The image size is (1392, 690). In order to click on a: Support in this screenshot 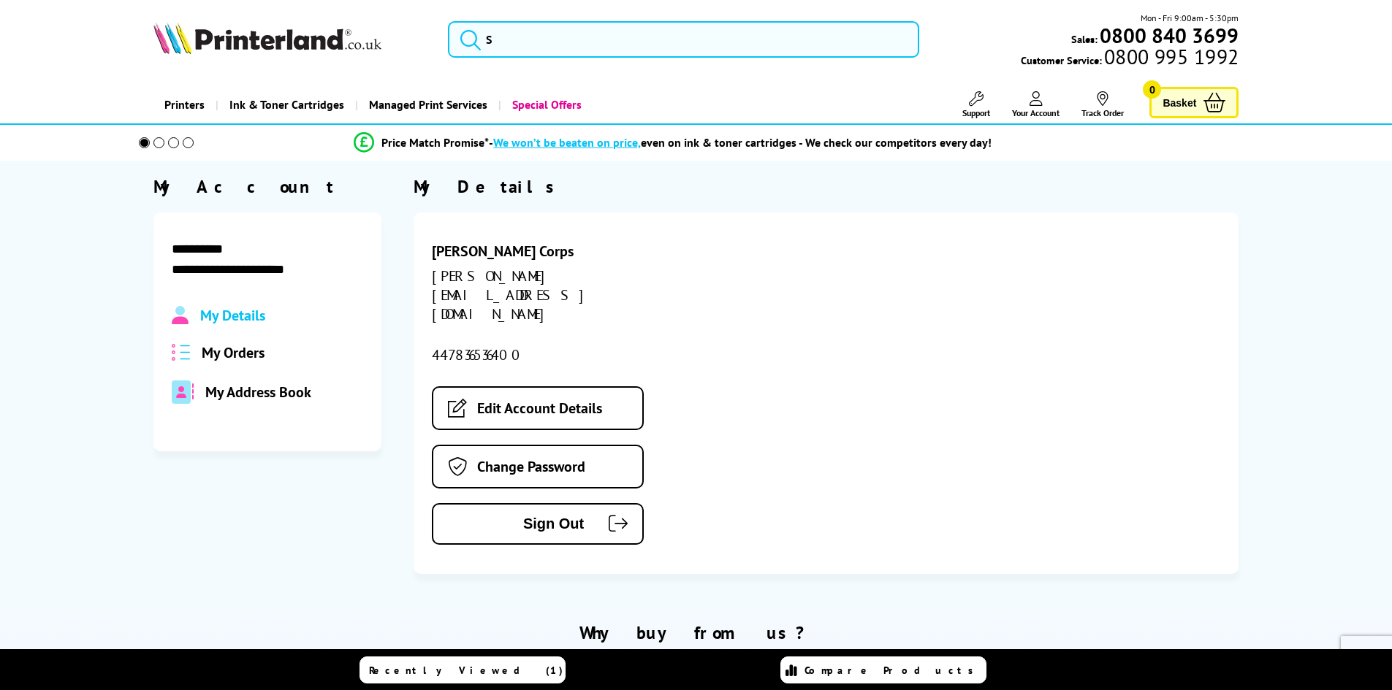, I will do `click(976, 104)`.